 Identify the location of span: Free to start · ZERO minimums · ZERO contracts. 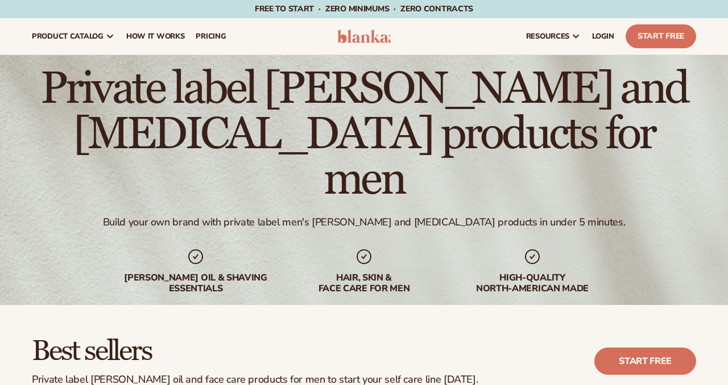
(364, 9).